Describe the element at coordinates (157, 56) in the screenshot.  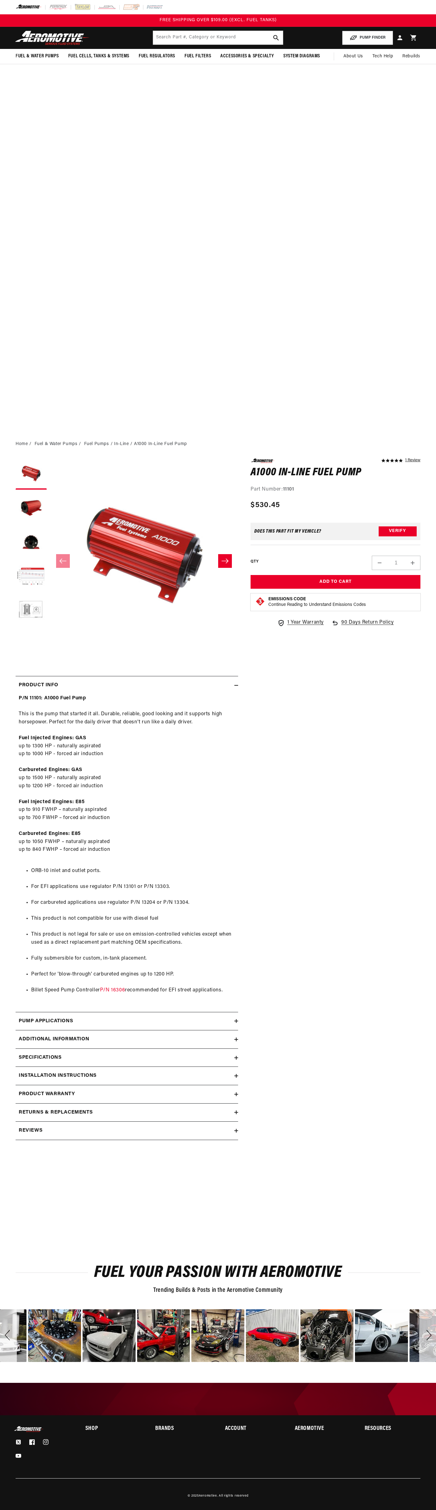
I see `summary: Fuel Regulators` at that location.